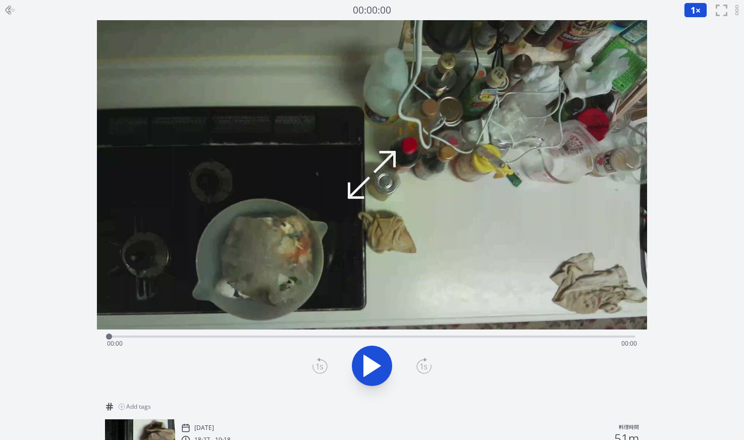  I want to click on button: 1×, so click(695, 10).